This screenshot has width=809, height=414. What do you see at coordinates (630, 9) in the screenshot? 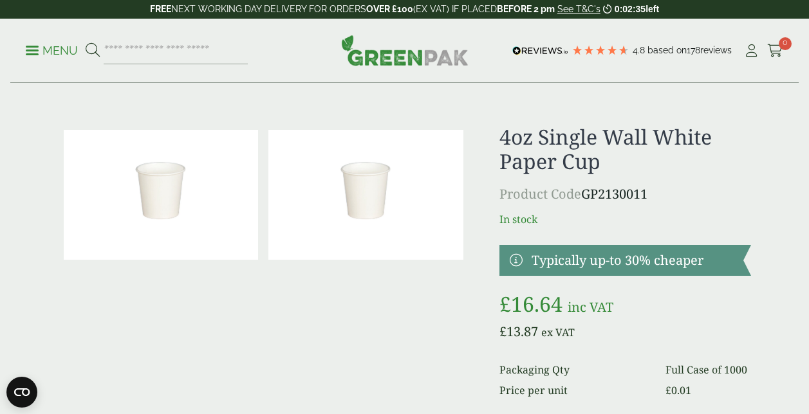
I see `span: 0:02:35` at bounding box center [630, 9].